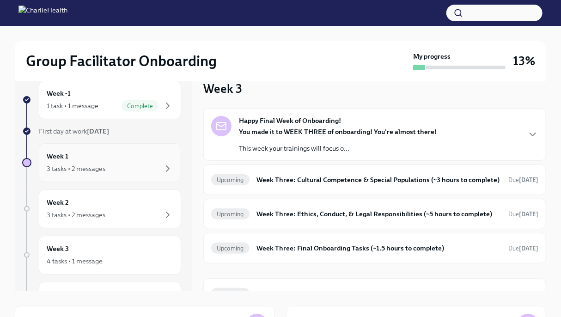  Describe the element at coordinates (102, 163) in the screenshot. I see `a: Week 13 tasks • 2 messages` at that location.